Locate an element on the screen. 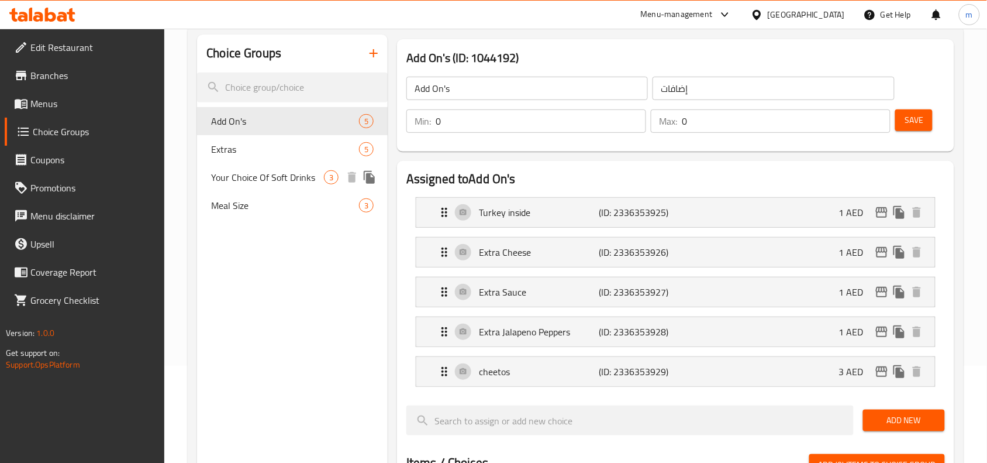  span: Upsell is located at coordinates (93, 244).